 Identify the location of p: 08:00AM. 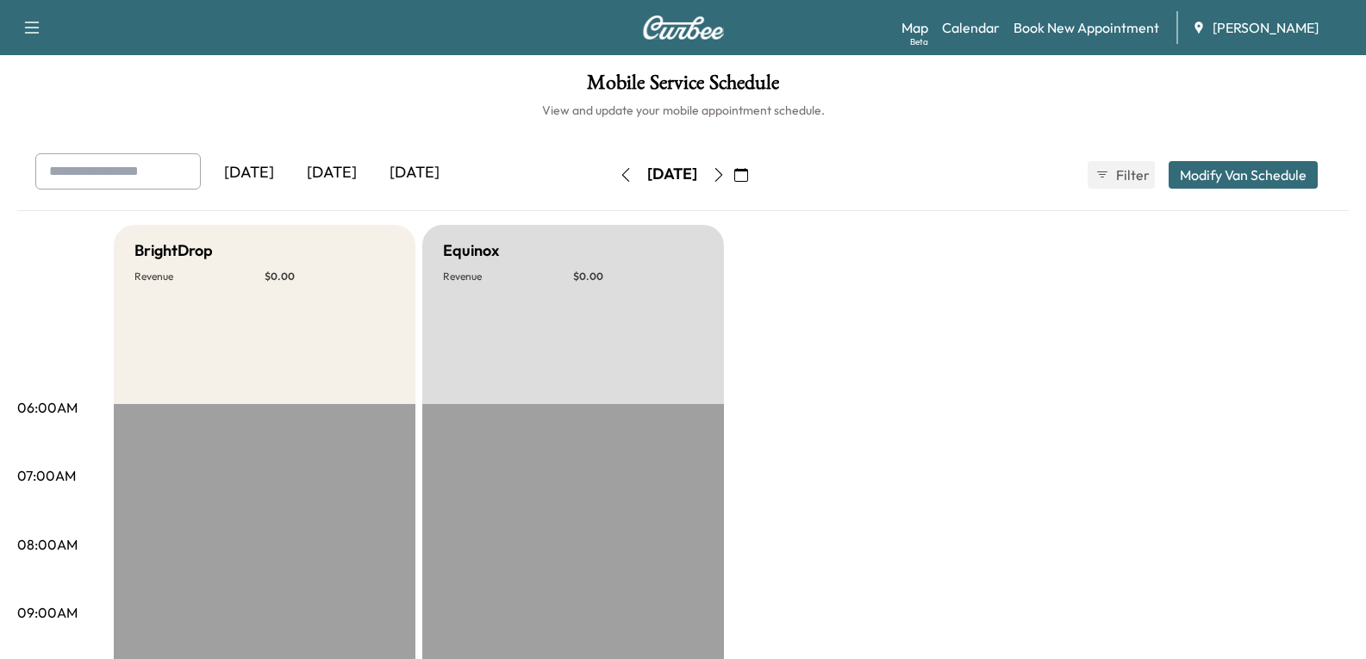
(47, 545).